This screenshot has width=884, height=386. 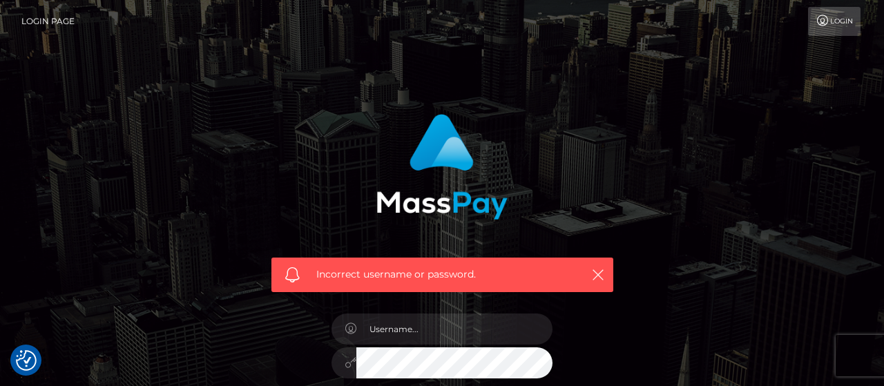 I want to click on button: Consent Preferences, so click(x=26, y=360).